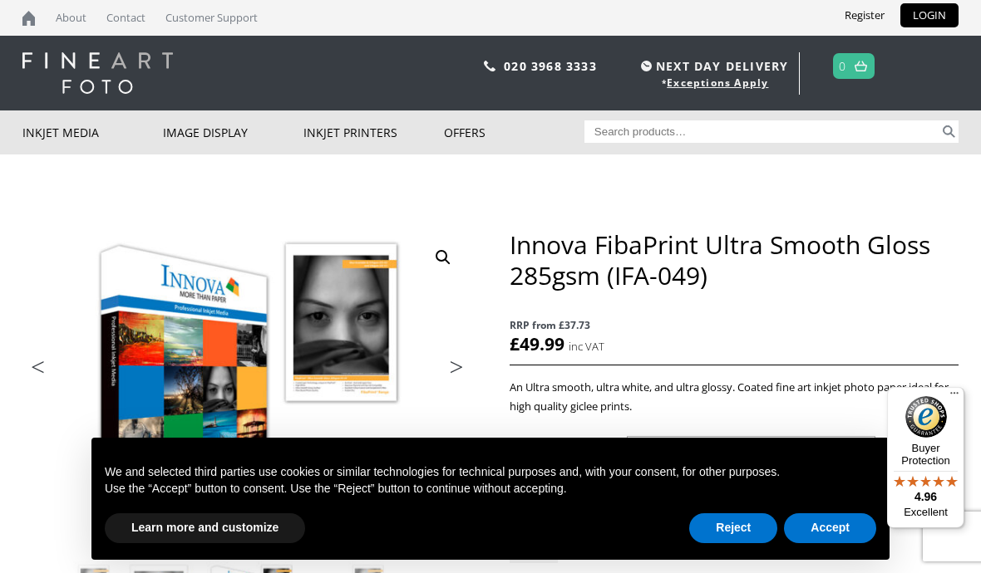 The width and height of the screenshot is (981, 573). Describe the element at coordinates (443, 258) in the screenshot. I see `a: View full-screen image gallery` at that location.